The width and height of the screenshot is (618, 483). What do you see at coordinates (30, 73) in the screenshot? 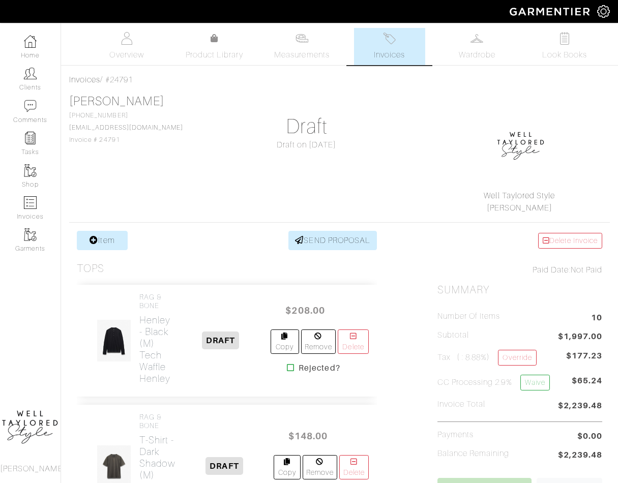
I see `img: clients-icon-6bae9207a08558b7cb47a8932f037763ab4055f8c8b6bfacd5dc20c3e0201464.png` at bounding box center [30, 73].